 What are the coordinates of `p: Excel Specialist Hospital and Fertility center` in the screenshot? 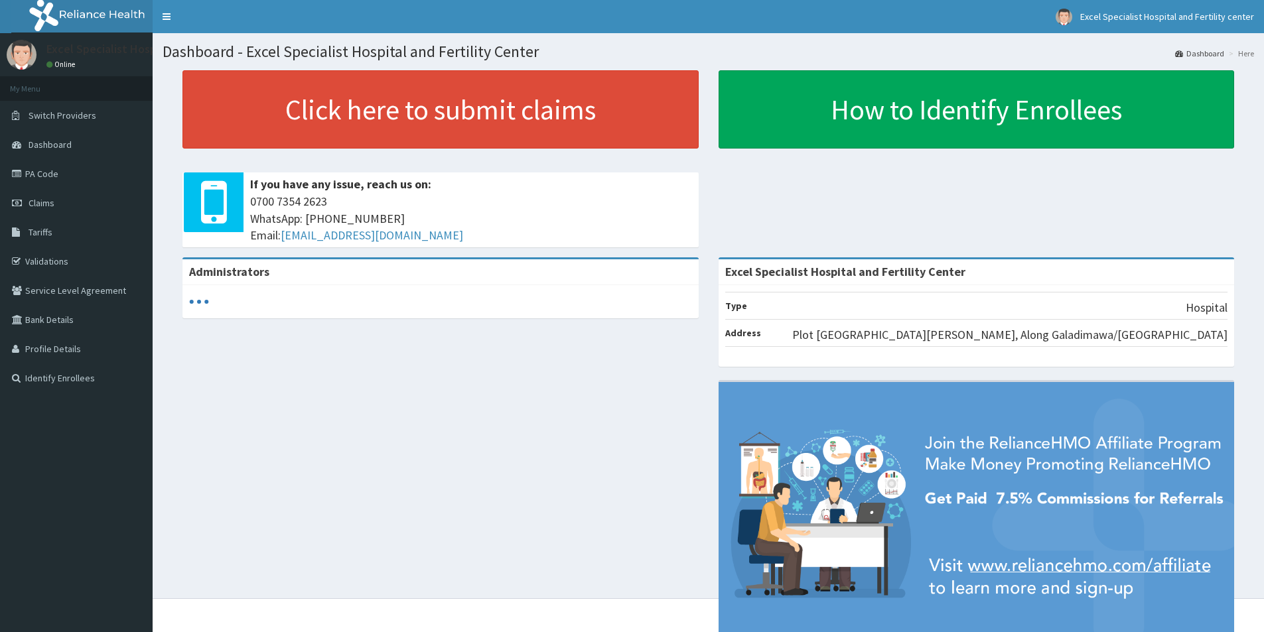 It's located at (162, 49).